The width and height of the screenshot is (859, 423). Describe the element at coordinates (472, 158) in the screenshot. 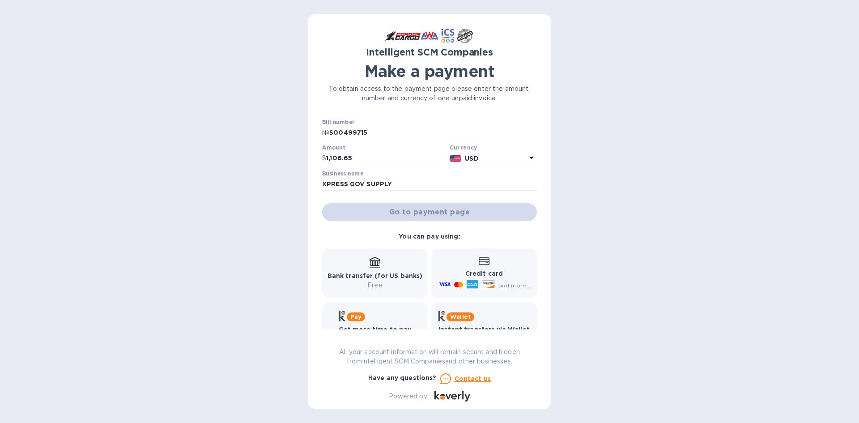

I see `b: USD` at that location.